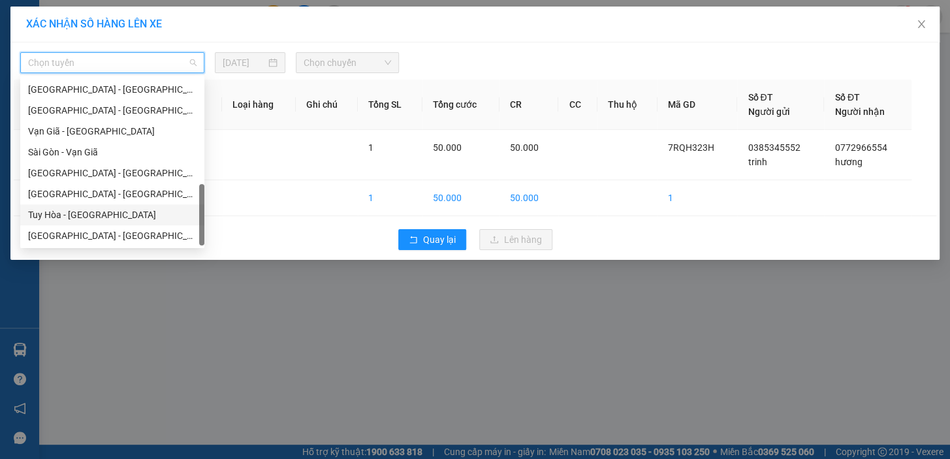 The width and height of the screenshot is (950, 459). Describe the element at coordinates (697, 104) in the screenshot. I see `th: Mã GD` at that location.